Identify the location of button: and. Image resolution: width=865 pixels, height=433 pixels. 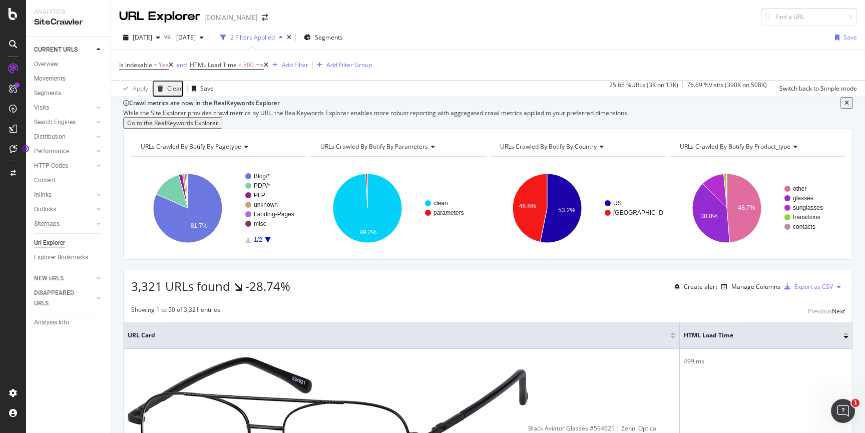
(181, 65).